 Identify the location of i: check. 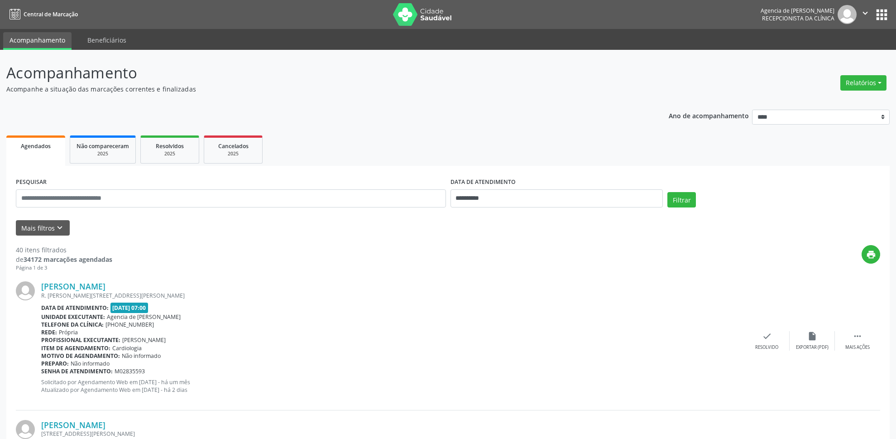
(767, 336).